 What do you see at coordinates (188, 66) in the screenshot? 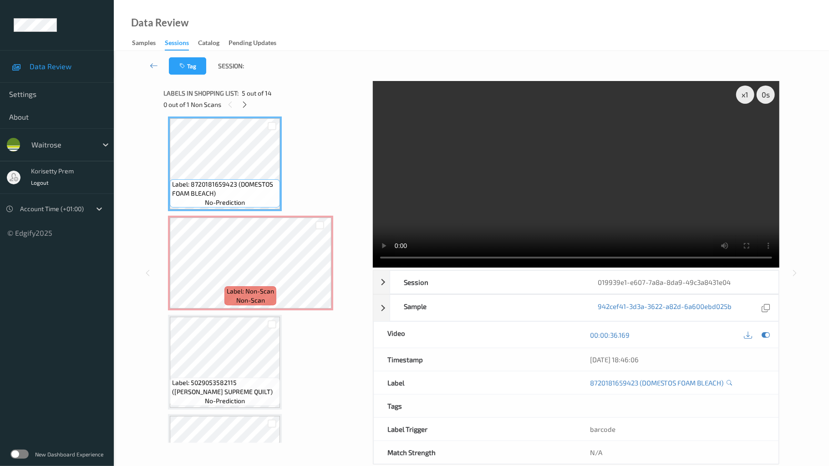
I see `button: Tag` at bounding box center [188, 66].